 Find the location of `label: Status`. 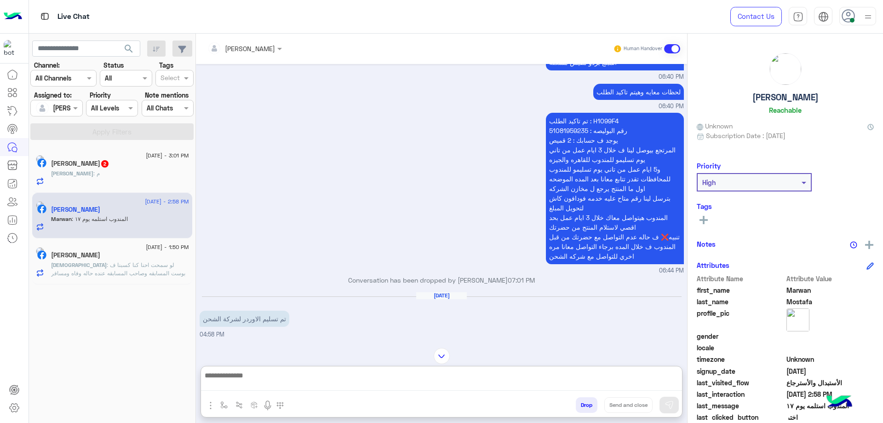

label: Status is located at coordinates (114, 65).